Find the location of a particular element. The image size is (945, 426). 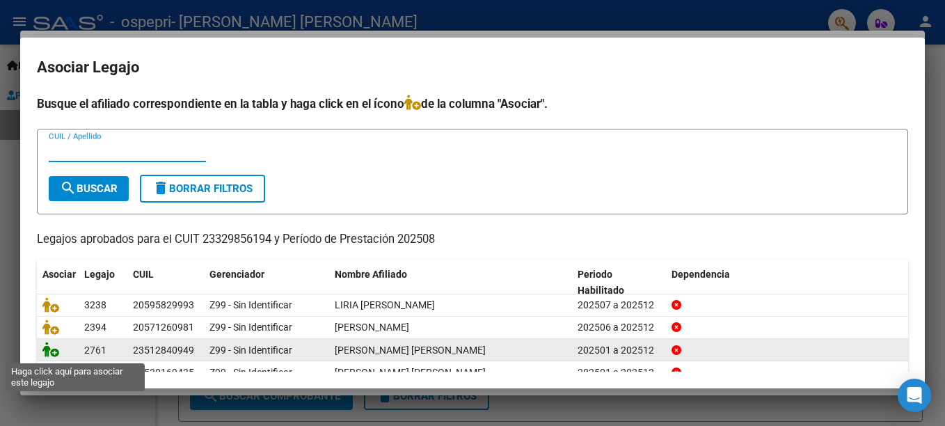

span: Periodo Habilitado is located at coordinates (600, 282).